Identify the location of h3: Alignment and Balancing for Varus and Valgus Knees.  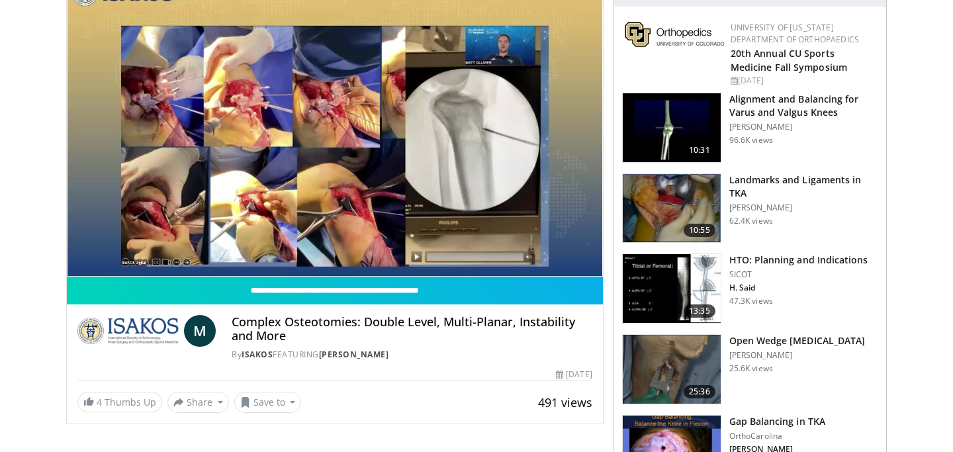
(803, 106).